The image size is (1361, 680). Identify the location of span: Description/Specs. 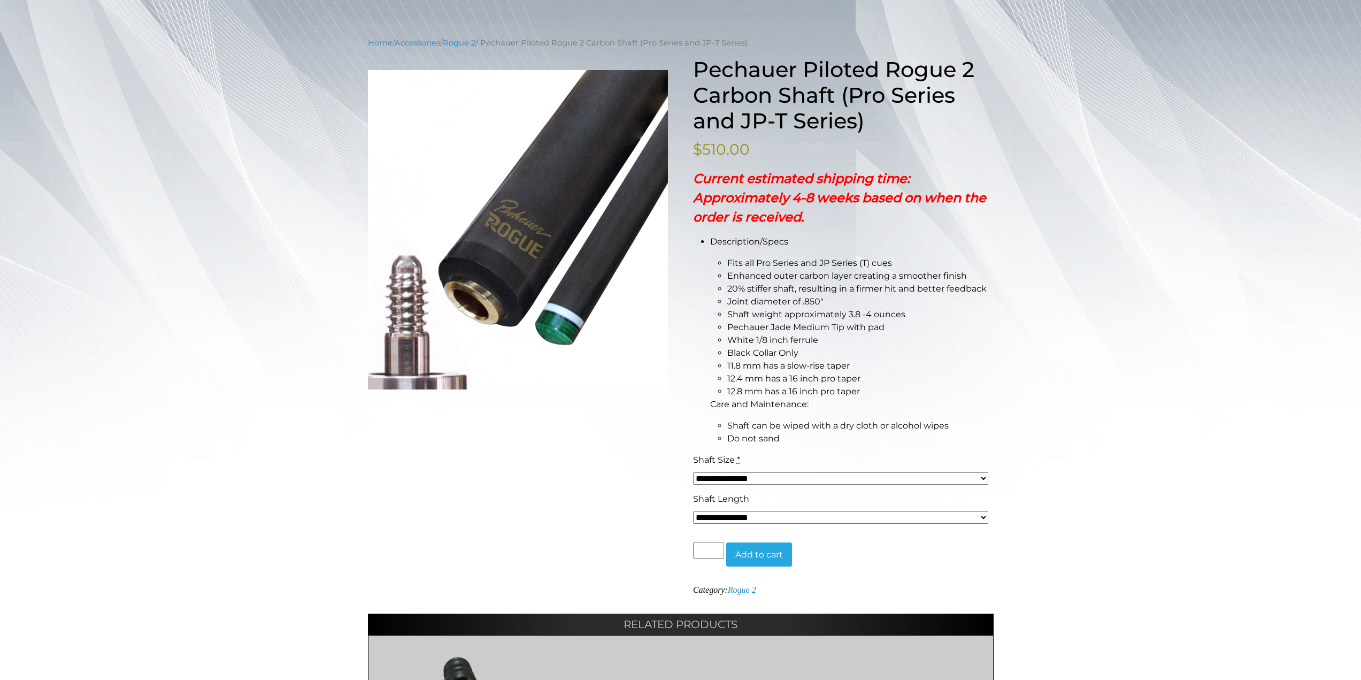
(749, 241).